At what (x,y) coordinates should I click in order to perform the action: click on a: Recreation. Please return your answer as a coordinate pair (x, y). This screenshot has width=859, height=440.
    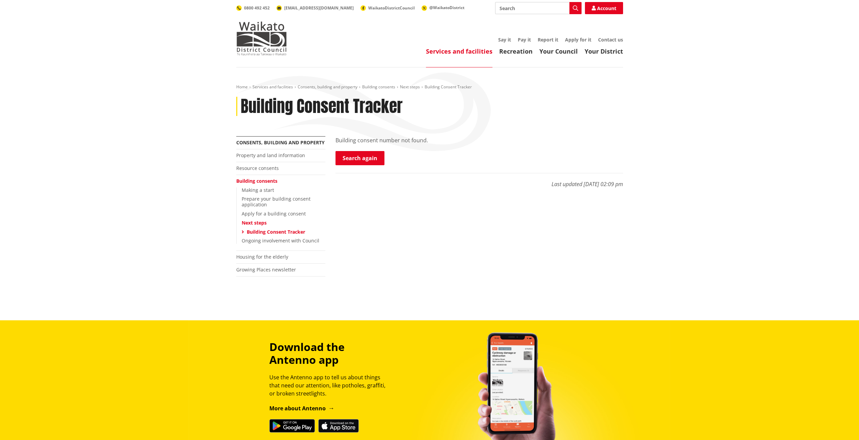
    Looking at the image, I should click on (516, 51).